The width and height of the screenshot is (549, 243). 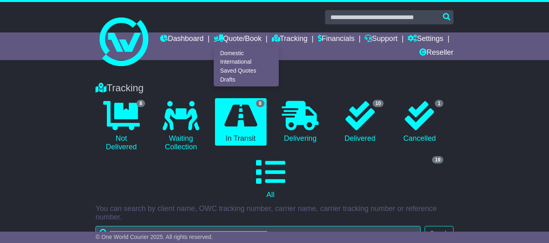 I want to click on a: Drafts, so click(x=246, y=80).